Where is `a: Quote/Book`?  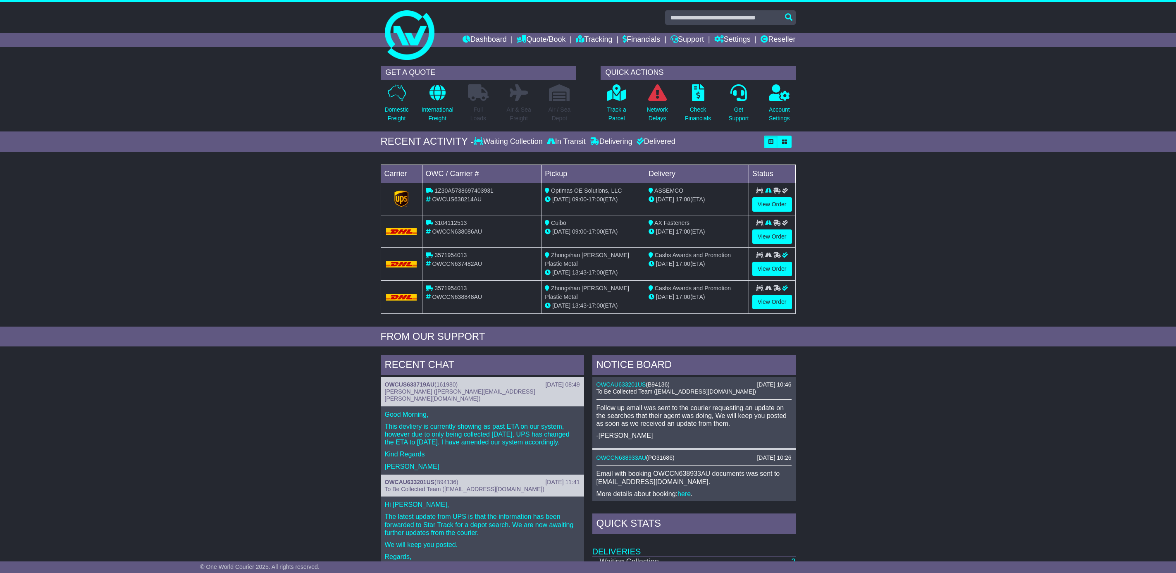
a: Quote/Book is located at coordinates (541, 40).